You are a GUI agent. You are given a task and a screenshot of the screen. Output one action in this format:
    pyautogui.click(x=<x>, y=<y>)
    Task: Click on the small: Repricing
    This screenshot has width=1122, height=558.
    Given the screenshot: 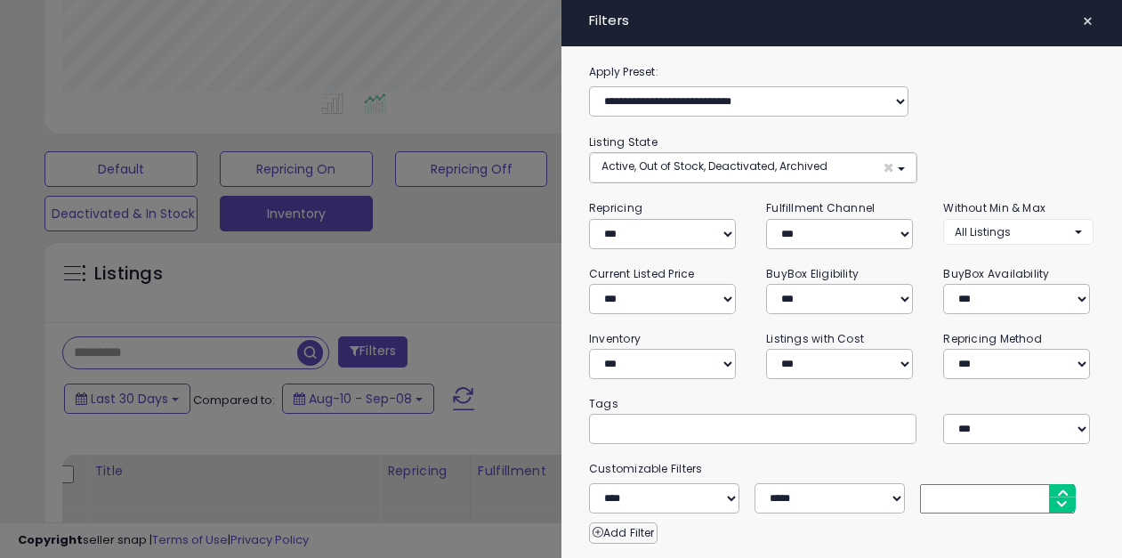 What is the action you would take?
    pyautogui.click(x=616, y=207)
    